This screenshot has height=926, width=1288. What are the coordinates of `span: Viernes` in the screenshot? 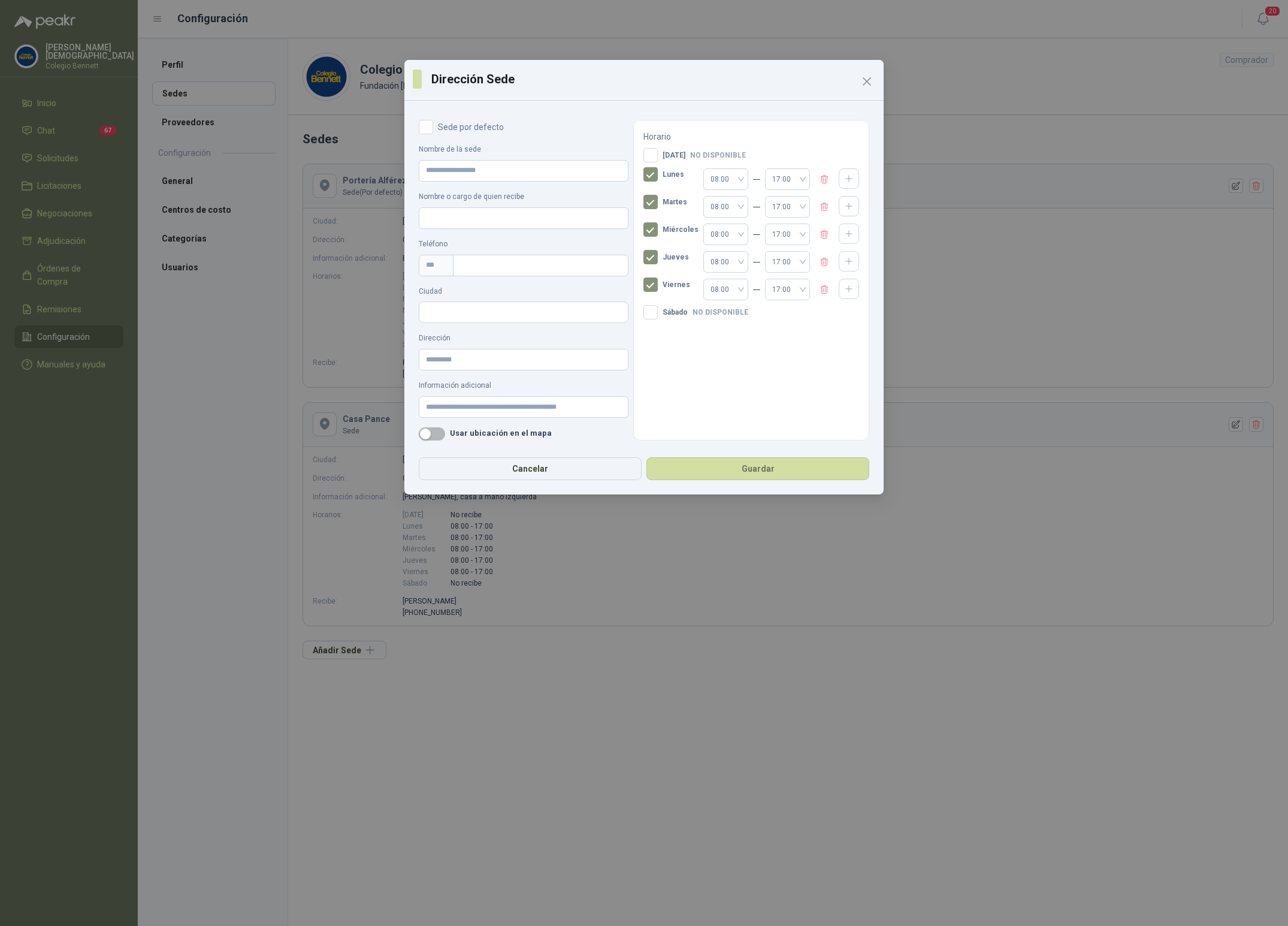 It's located at (676, 285).